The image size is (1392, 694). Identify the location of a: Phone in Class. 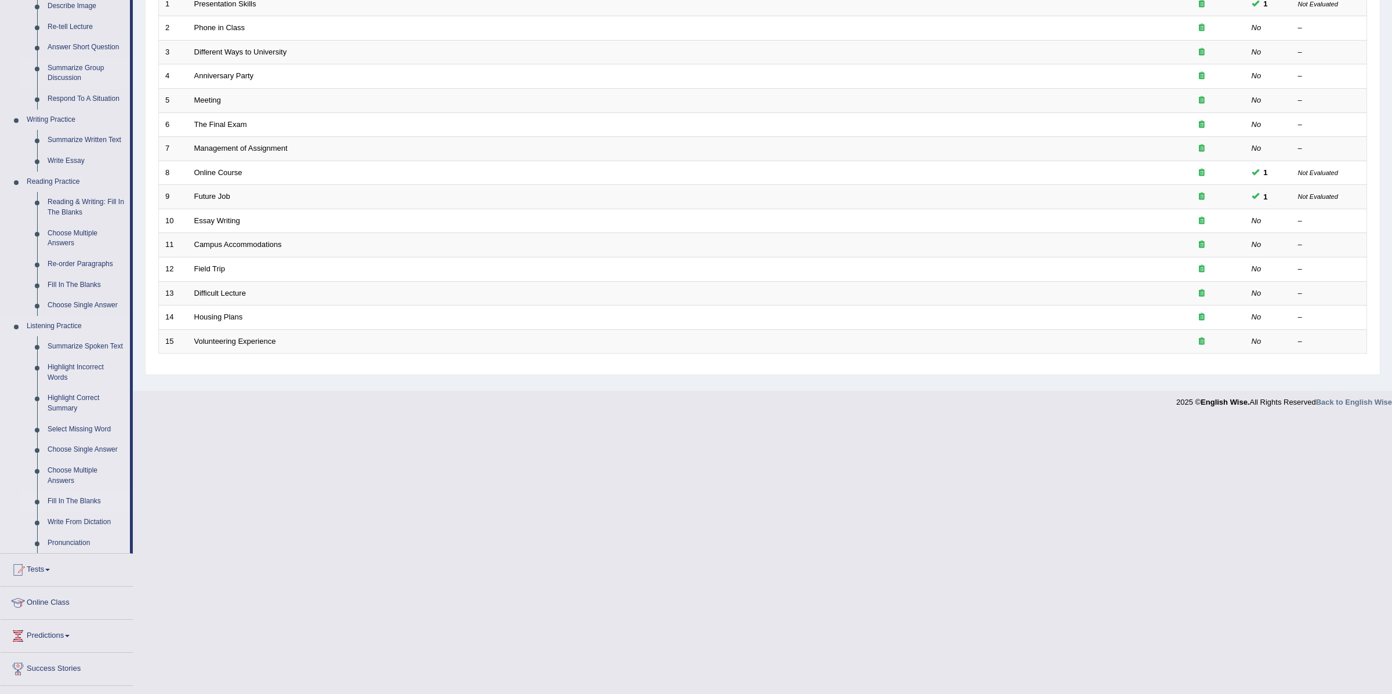
(219, 27).